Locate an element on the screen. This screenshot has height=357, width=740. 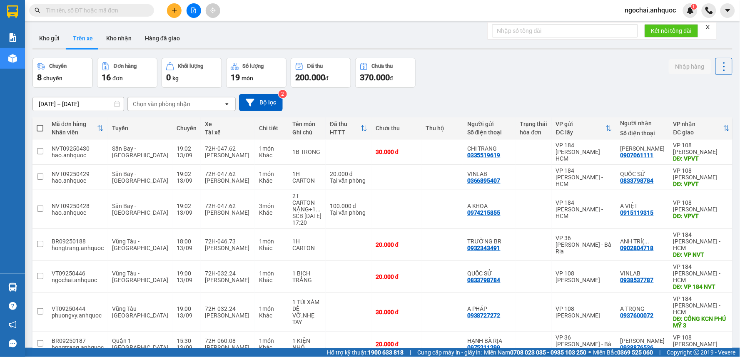
span: question-circle is located at coordinates (12, 306).